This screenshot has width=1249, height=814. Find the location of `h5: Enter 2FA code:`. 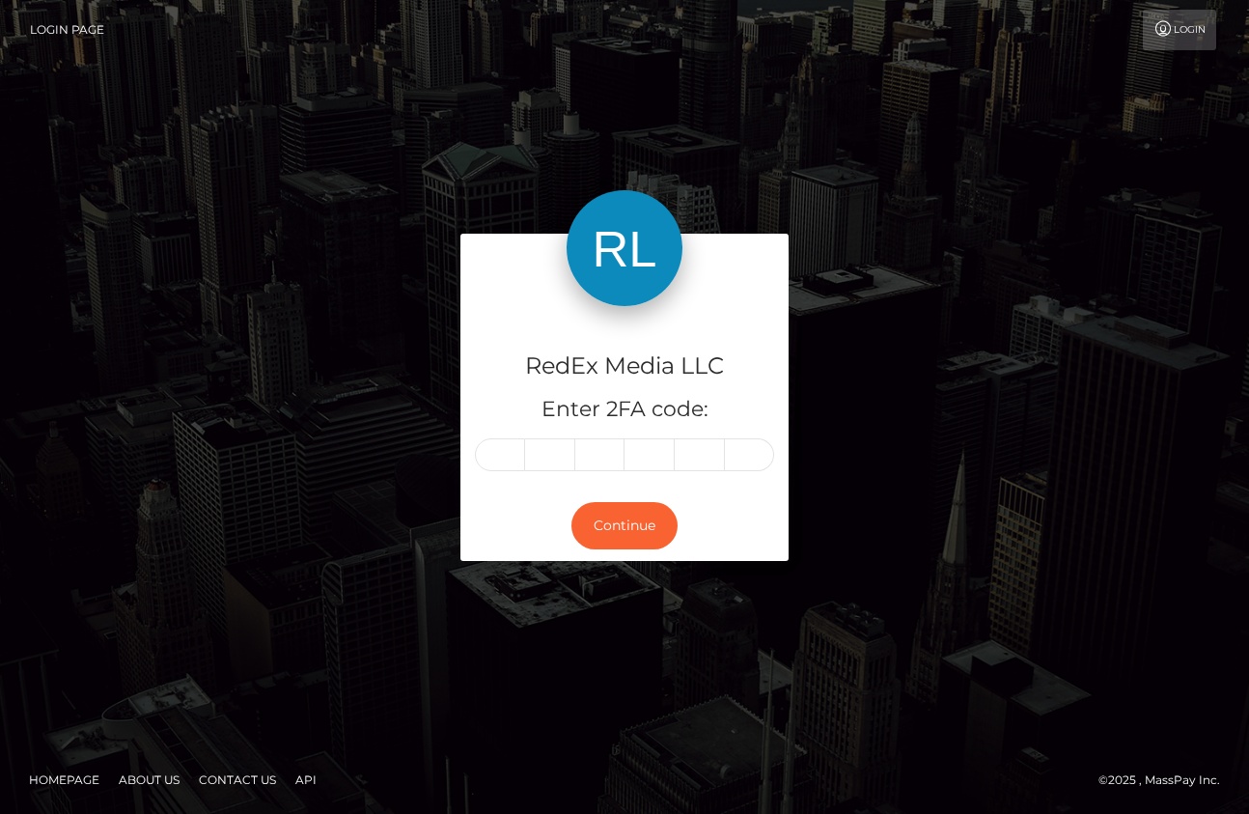

h5: Enter 2FA code: is located at coordinates (625, 409).